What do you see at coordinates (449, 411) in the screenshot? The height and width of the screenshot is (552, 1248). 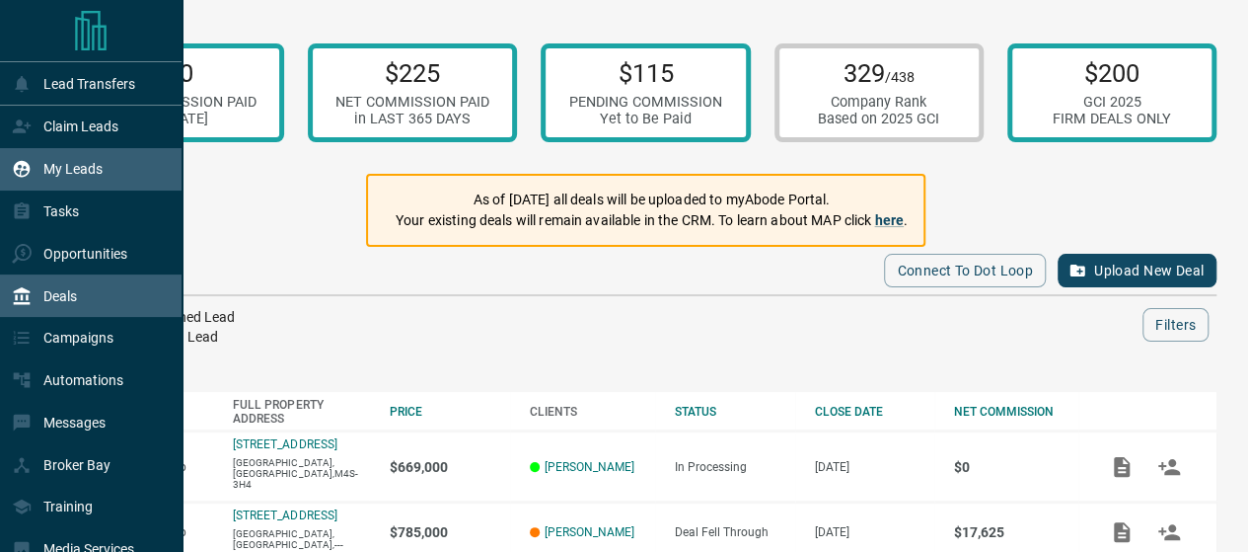 I see `div: PRICE` at bounding box center [449, 411].